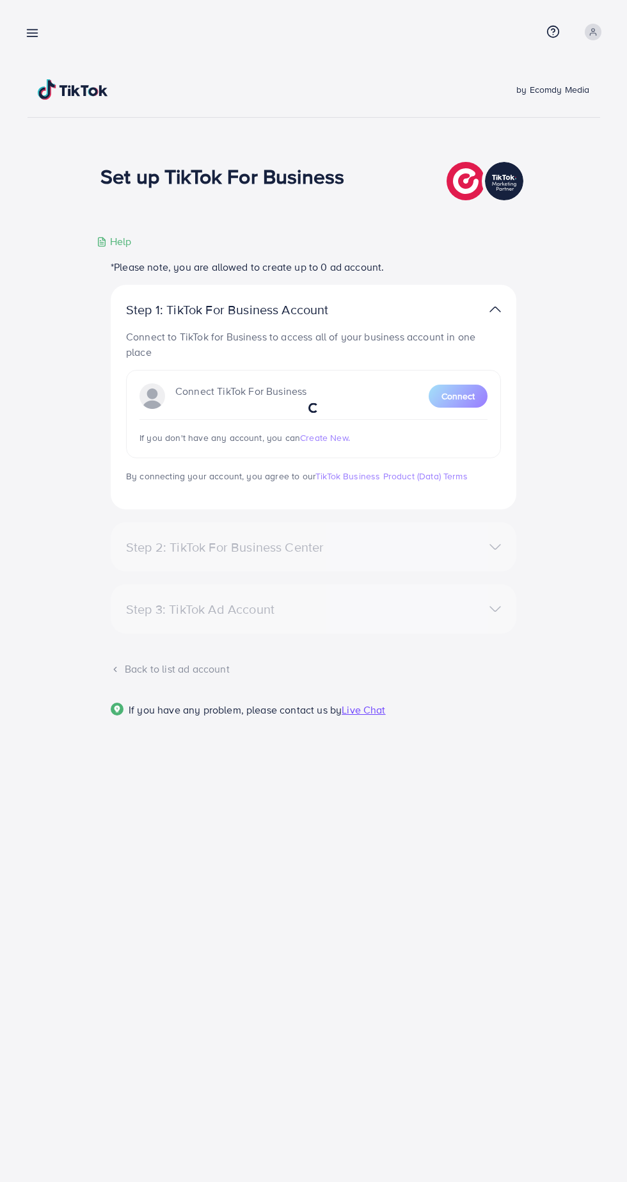 Image resolution: width=627 pixels, height=1182 pixels. What do you see at coordinates (553, 90) in the screenshot?
I see `span: by Ecomdy Media` at bounding box center [553, 90].